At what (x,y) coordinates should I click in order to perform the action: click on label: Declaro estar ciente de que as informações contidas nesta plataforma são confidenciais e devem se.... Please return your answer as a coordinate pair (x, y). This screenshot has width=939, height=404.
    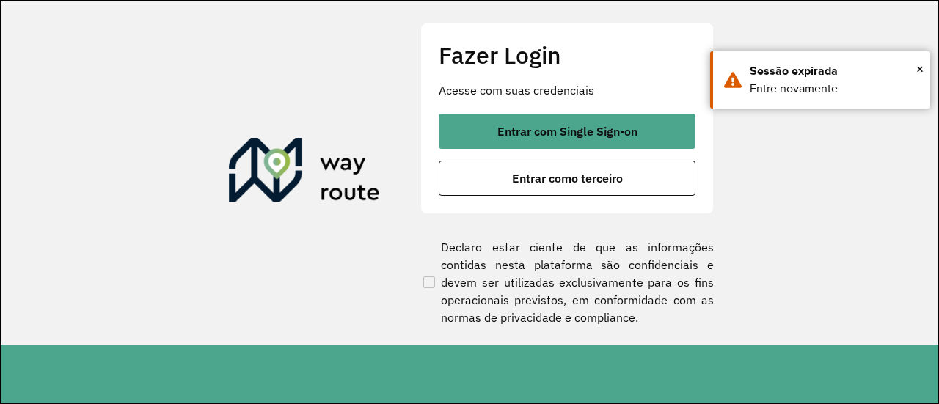
    Looking at the image, I should click on (567, 282).